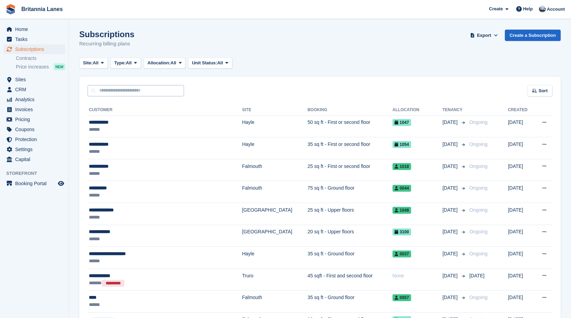  What do you see at coordinates (350, 149) in the screenshot?
I see `td: 35 sq ft - First or second floor` at bounding box center [350, 149].